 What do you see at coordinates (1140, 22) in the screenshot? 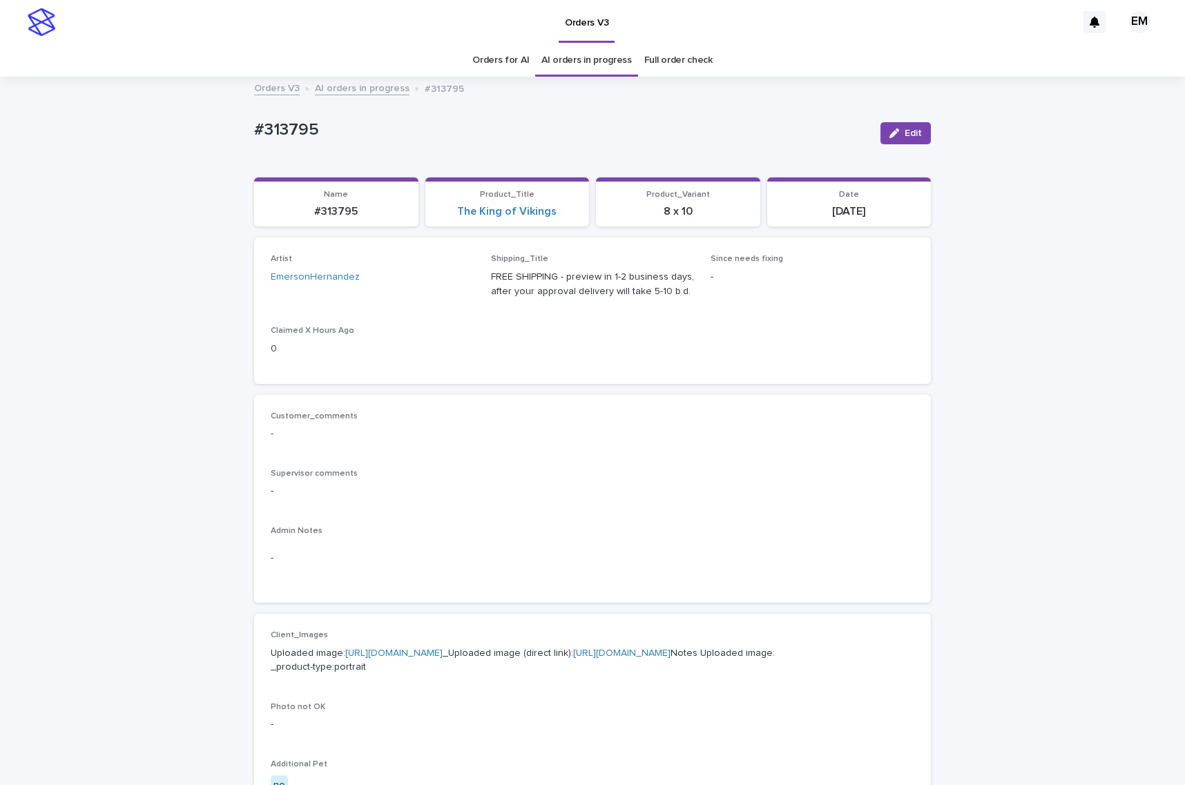
I see `div: EM` at bounding box center [1140, 22].